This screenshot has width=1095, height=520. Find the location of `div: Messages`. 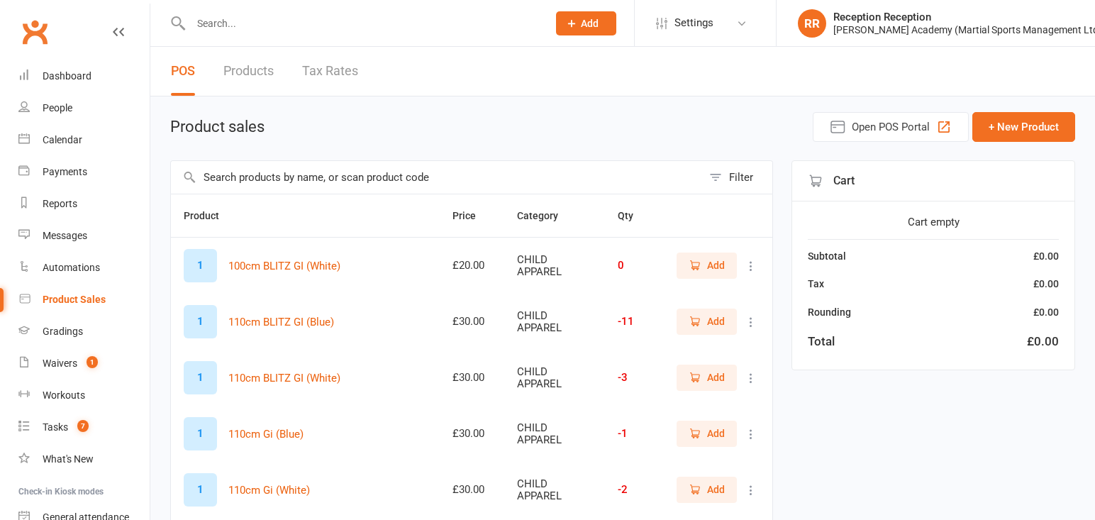

div: Messages is located at coordinates (65, 235).